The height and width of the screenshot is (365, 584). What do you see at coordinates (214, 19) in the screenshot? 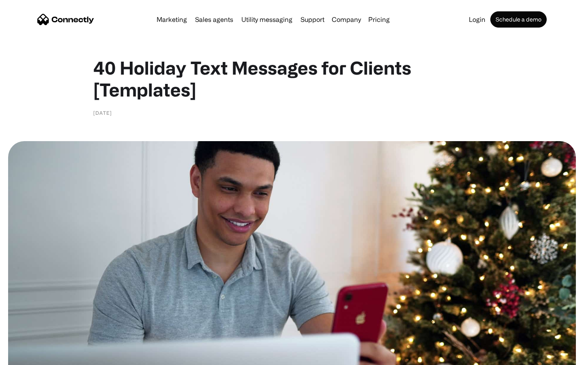
I see `a: Sales agents` at bounding box center [214, 19].